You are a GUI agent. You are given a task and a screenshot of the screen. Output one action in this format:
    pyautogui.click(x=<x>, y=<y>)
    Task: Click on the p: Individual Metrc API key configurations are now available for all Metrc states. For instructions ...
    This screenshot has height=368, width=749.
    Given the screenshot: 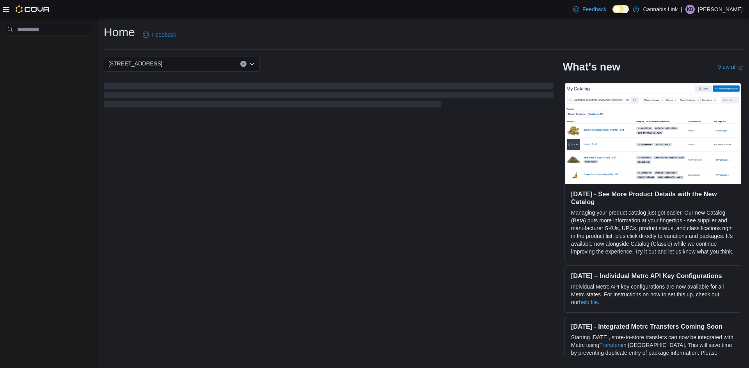 What is the action you would take?
    pyautogui.click(x=652, y=295)
    